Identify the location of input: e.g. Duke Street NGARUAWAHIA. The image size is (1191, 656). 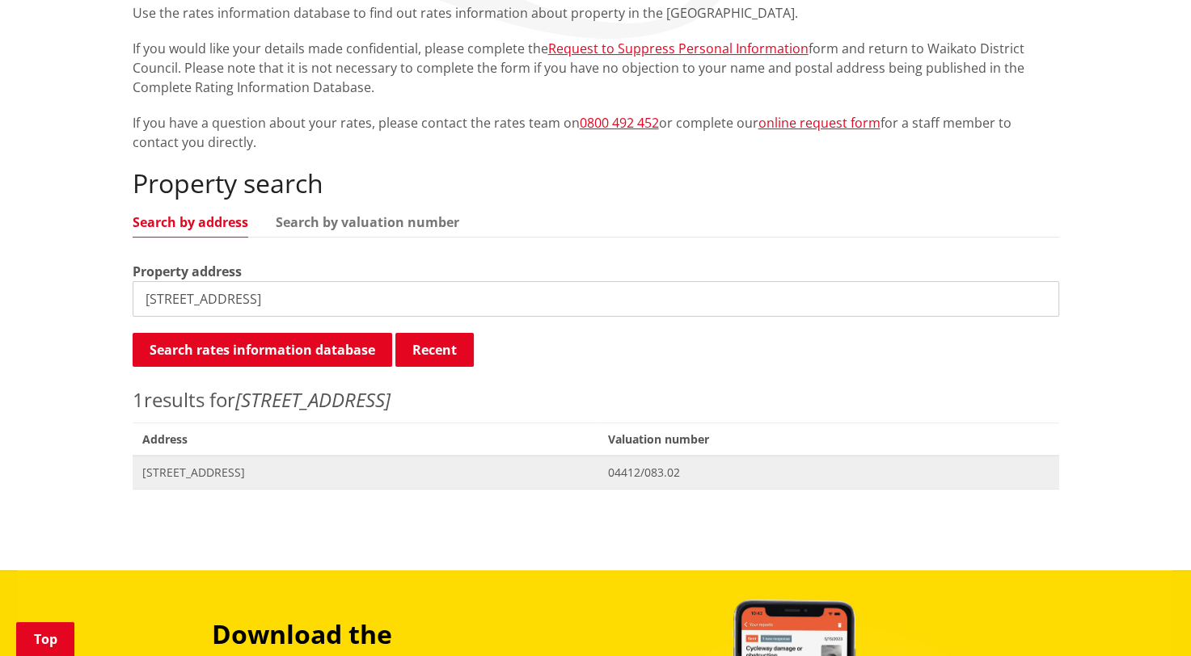
(596, 299).